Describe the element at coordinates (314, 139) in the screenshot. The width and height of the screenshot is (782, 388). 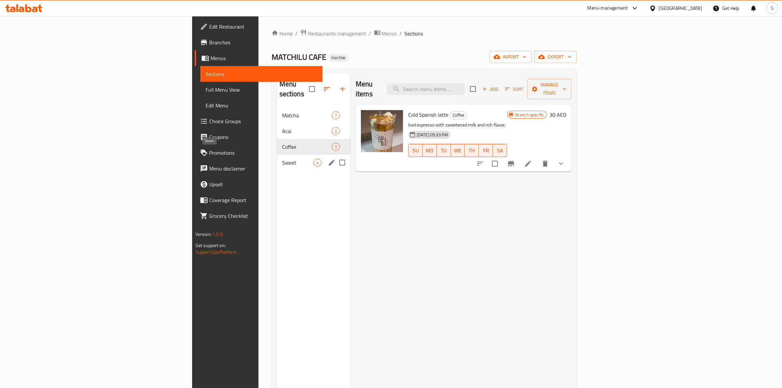
I see `nav: Menu sections` at that location.